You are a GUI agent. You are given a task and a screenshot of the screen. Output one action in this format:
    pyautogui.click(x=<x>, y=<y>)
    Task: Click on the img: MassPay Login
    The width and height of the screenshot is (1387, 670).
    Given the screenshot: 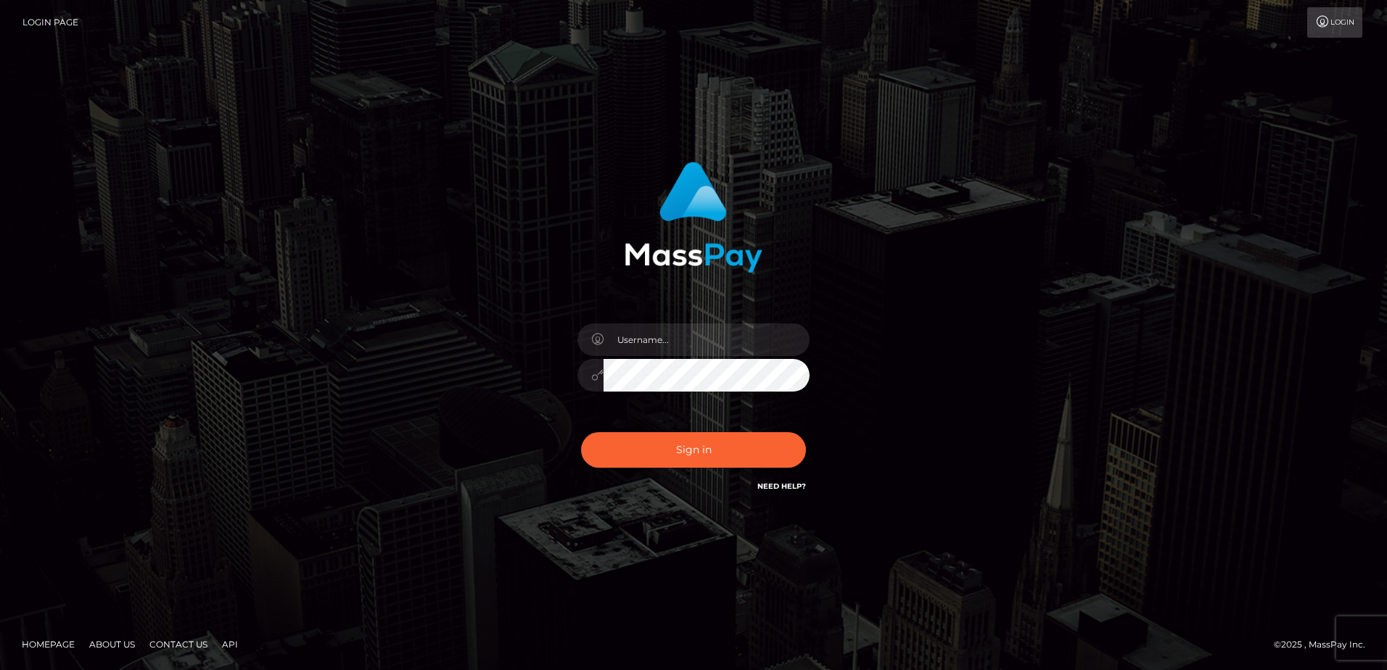 What is the action you would take?
    pyautogui.click(x=693, y=217)
    